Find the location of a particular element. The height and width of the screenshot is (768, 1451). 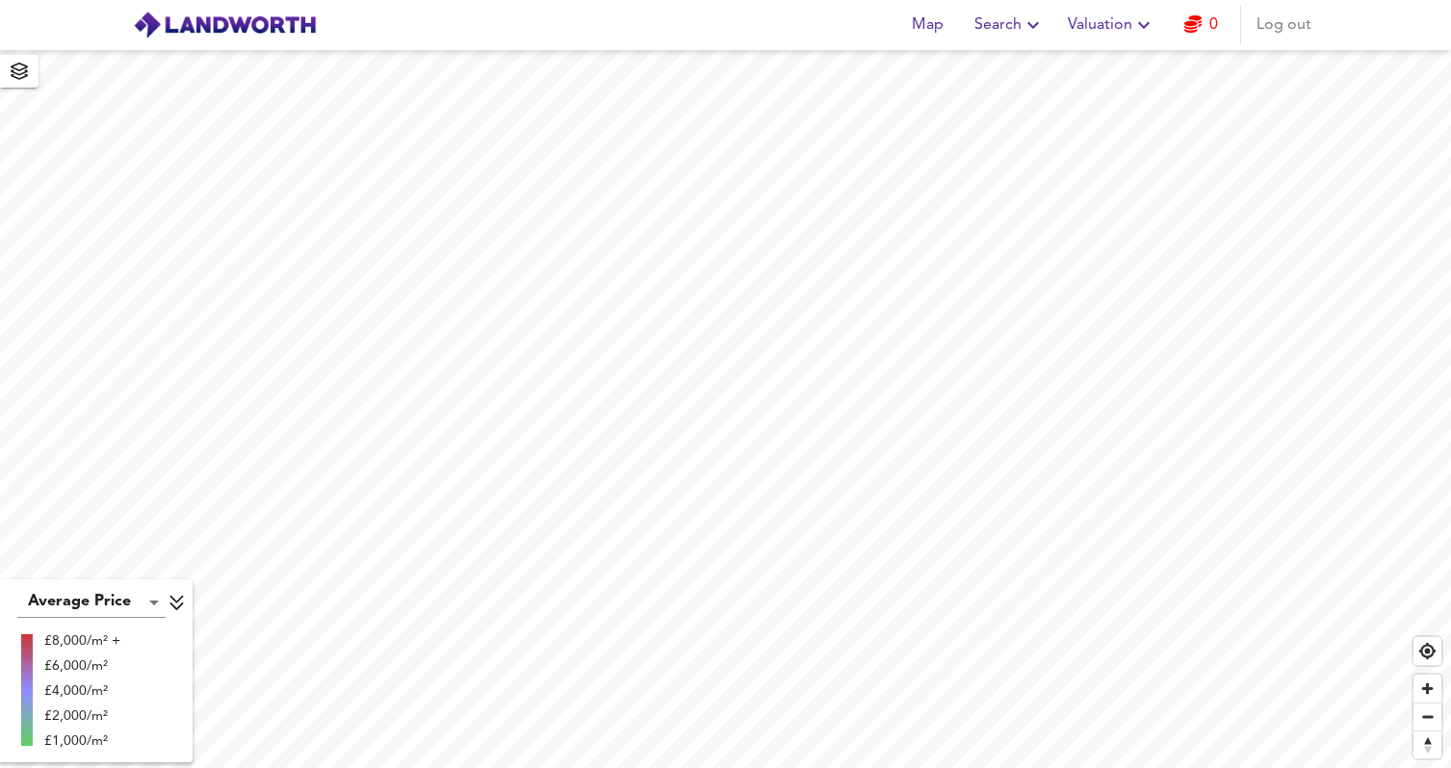

button: Valuation is located at coordinates (1111, 25).